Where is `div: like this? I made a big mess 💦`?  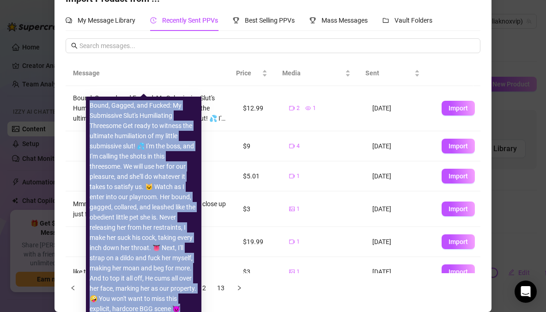
div: like this? I made a big mess 💦 is located at coordinates (151, 272).